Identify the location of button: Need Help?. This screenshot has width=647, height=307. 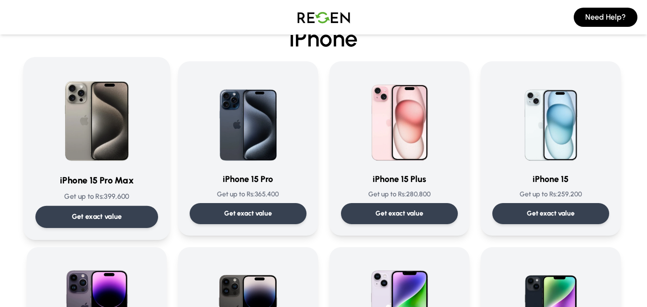
(606, 17).